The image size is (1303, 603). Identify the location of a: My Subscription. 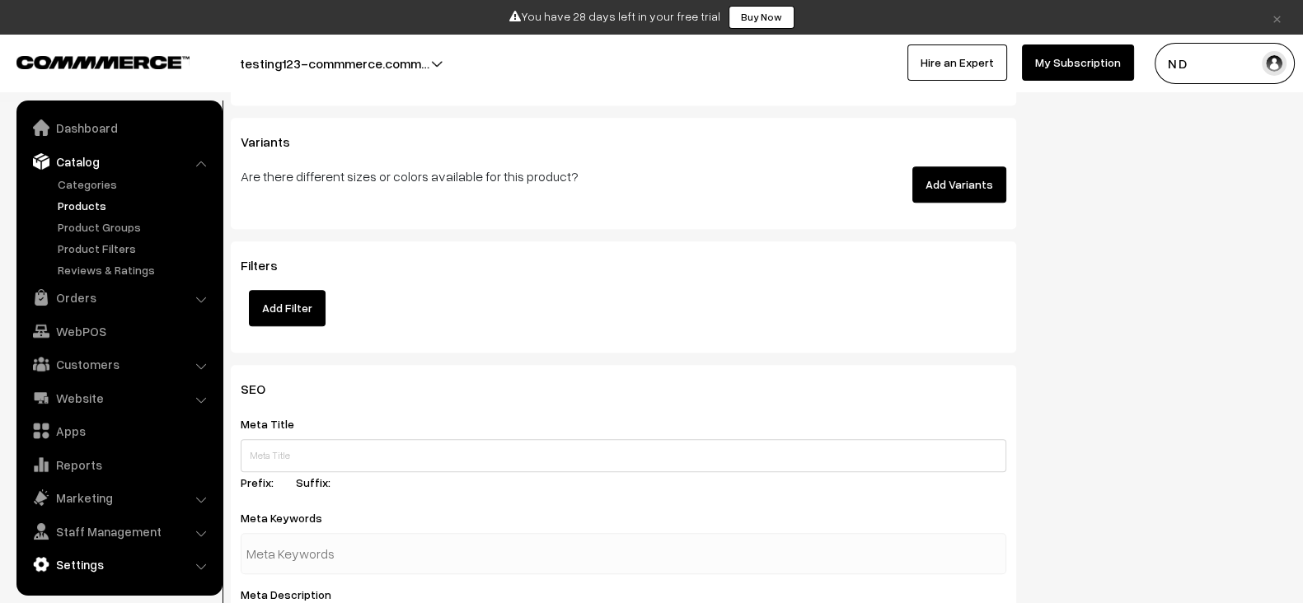
(1078, 63).